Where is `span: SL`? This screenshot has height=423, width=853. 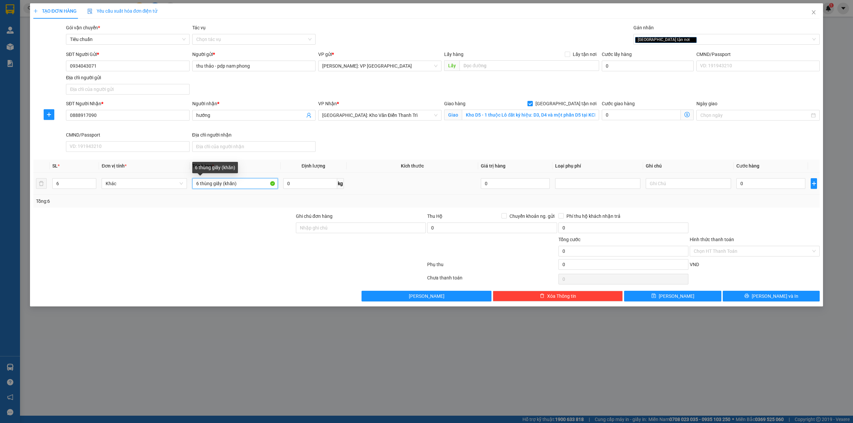 span: SL is located at coordinates (55, 166).